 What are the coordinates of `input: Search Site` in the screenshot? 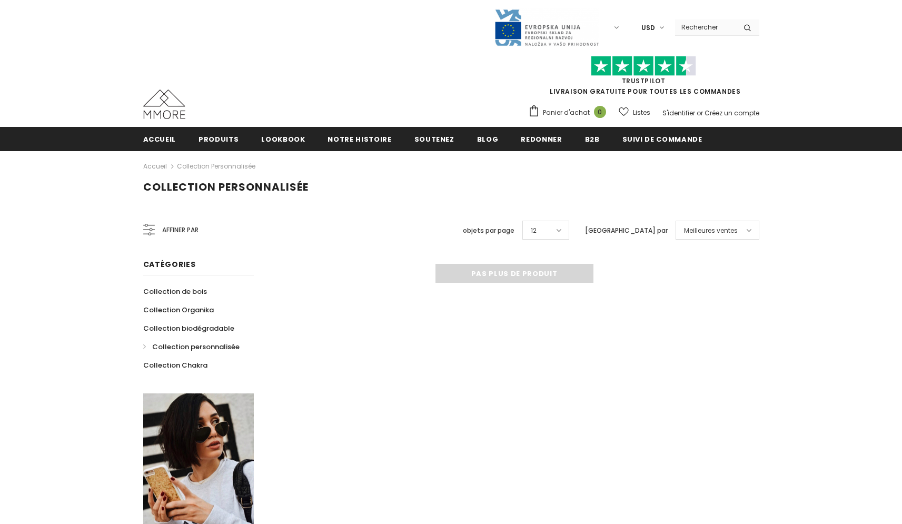 It's located at (705, 27).